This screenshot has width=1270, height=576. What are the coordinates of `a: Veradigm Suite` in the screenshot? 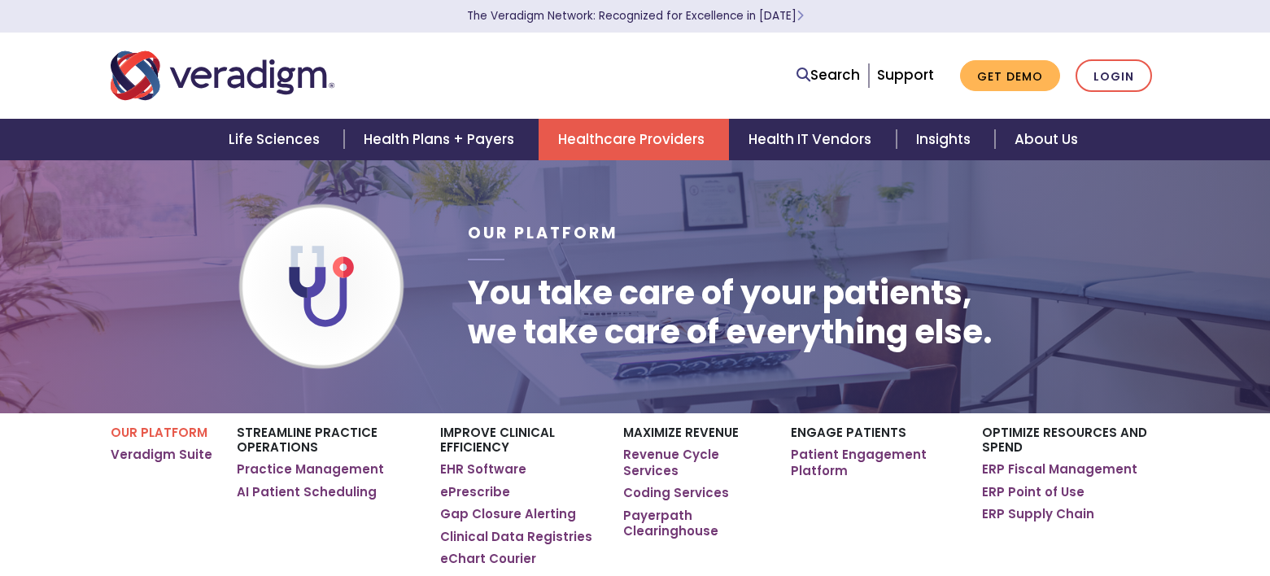 It's located at (161, 455).